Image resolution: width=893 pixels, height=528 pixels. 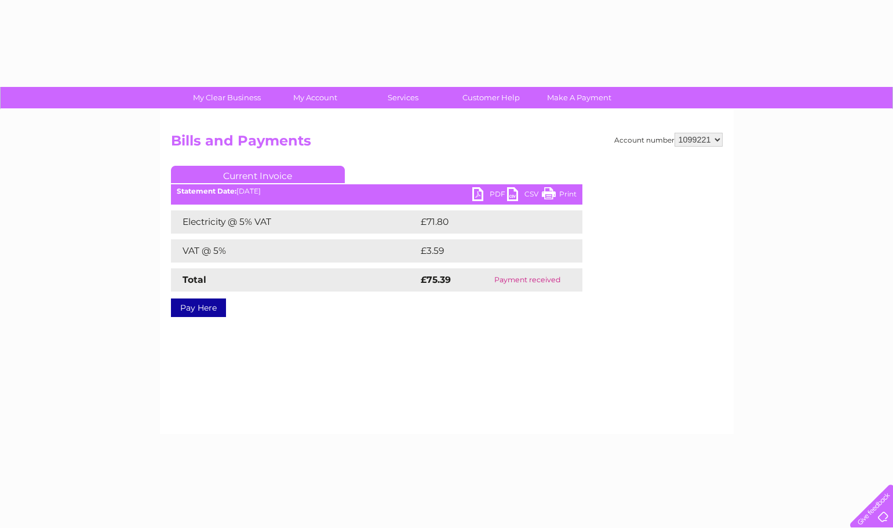 I want to click on h2: Bills and Payments, so click(x=447, y=144).